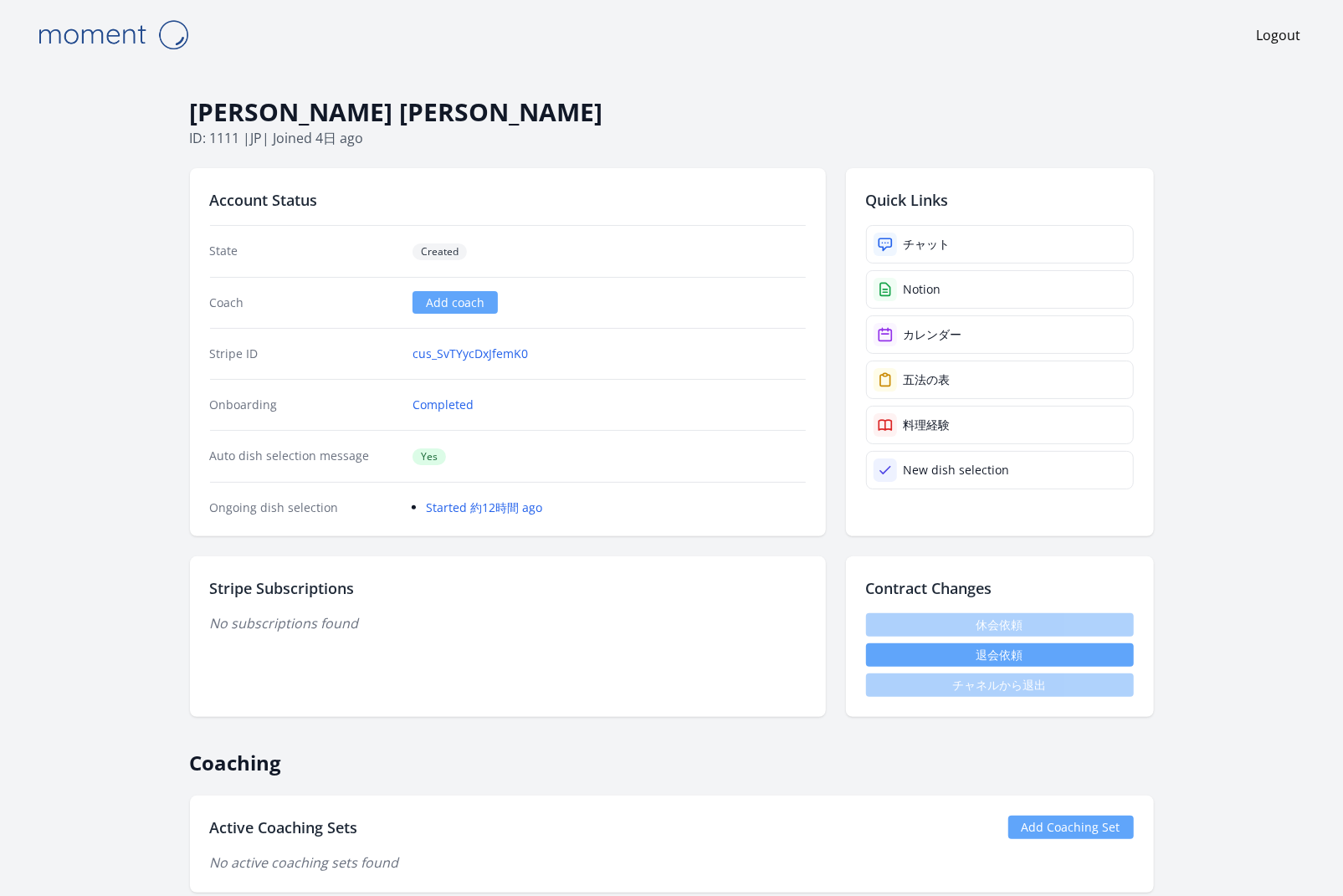  Describe the element at coordinates (113, 34) in the screenshot. I see `img: Moment` at that location.